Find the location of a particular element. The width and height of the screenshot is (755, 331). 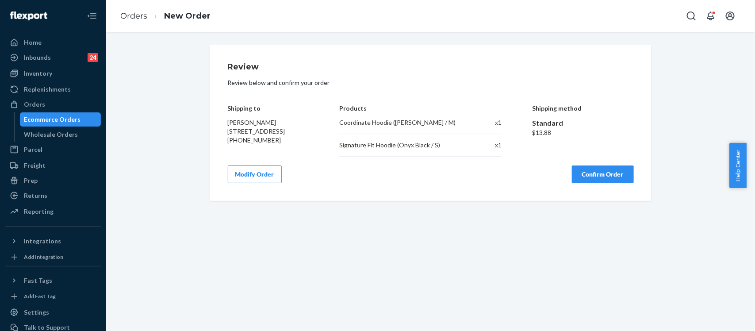

a: Ecommerce Orders is located at coordinates (61, 119).